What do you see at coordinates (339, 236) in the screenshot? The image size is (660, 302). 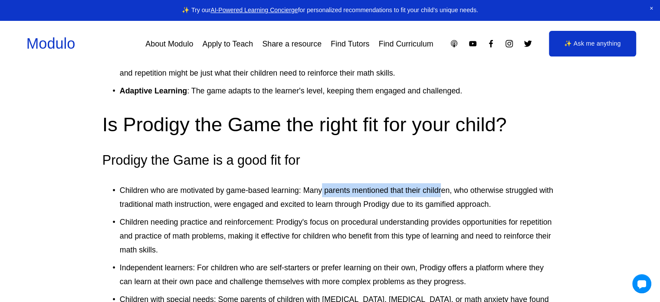 I see `p: Children needing practice and reinforcement: Prodigy's focus on procedural understanding provides...` at bounding box center [339, 236].